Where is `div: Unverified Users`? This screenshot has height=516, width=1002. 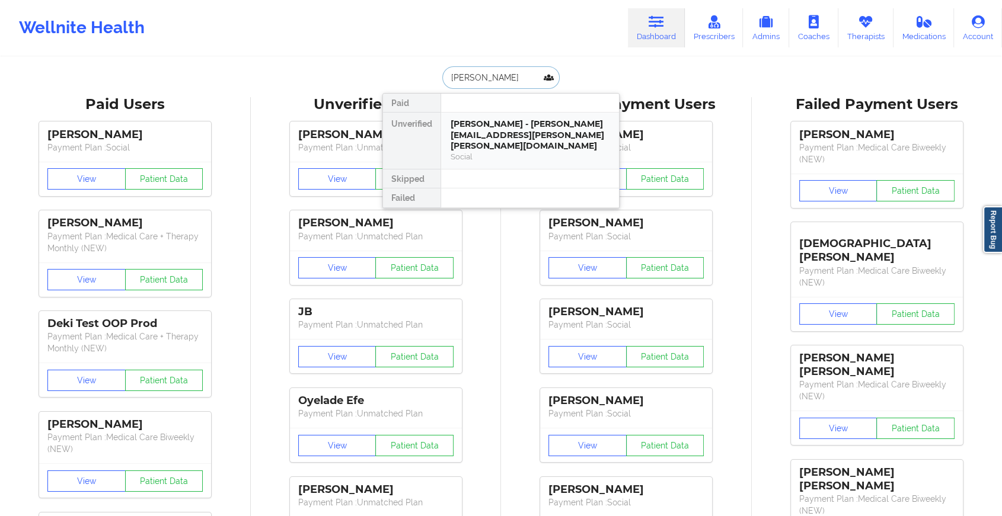
div: Unverified Users is located at coordinates (376, 104).